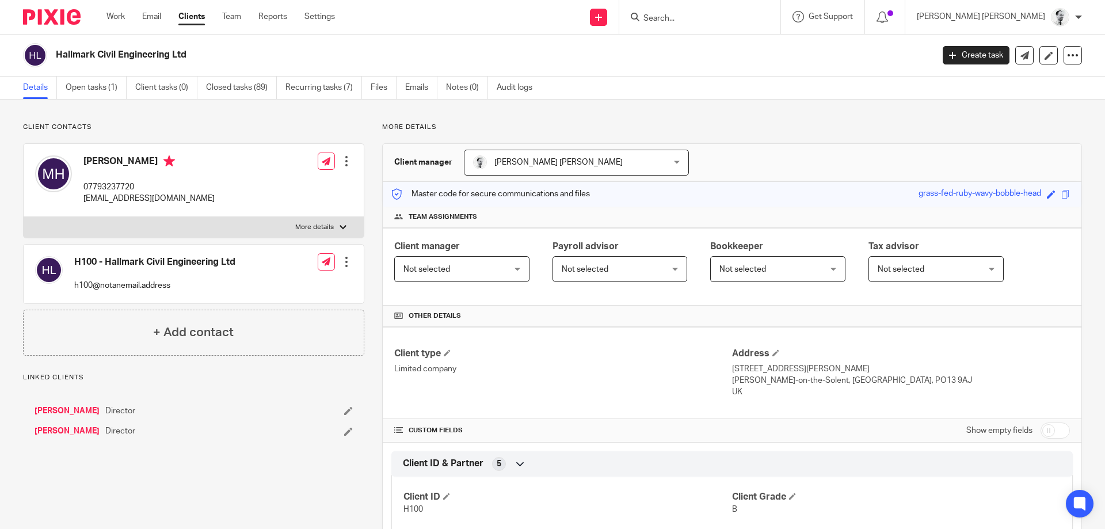 The width and height of the screenshot is (1105, 529). I want to click on a: Client tasks (0), so click(166, 87).